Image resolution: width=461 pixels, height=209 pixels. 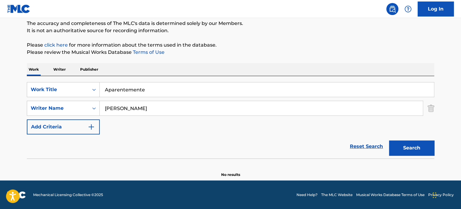 I want to click on p: Writer, so click(x=59, y=70).